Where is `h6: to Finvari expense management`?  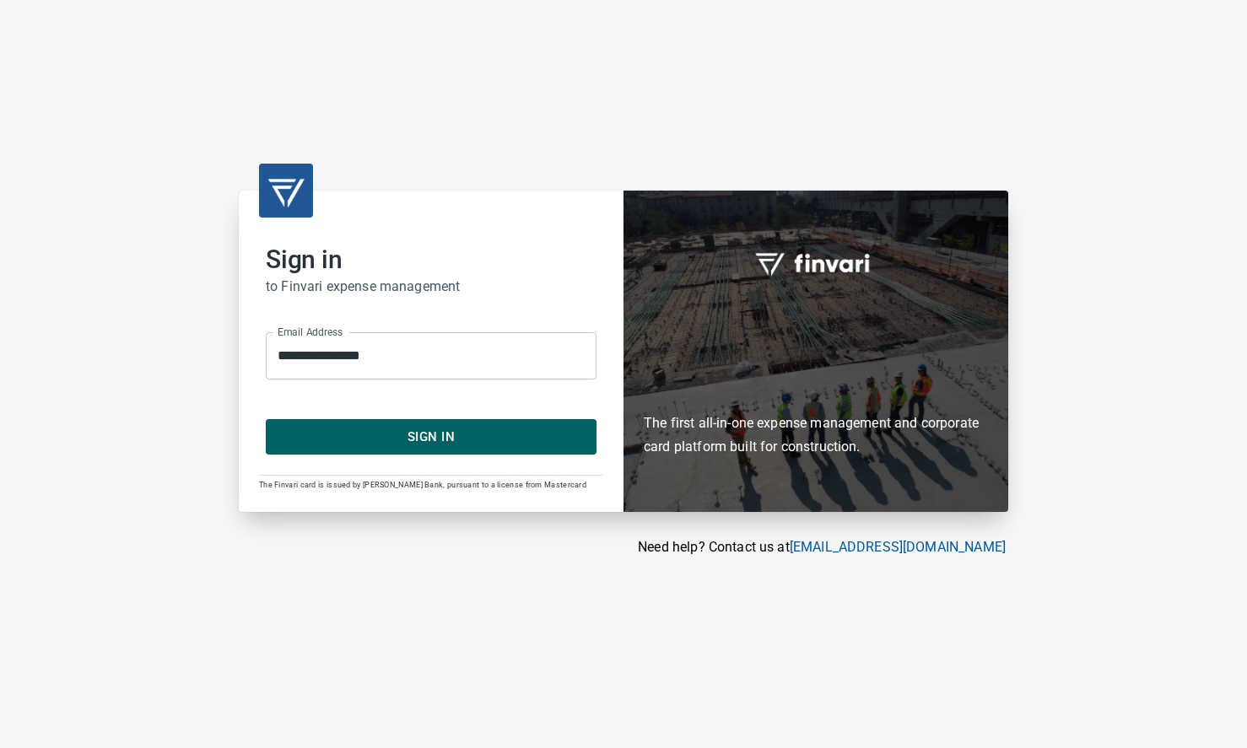
h6: to Finvari expense management is located at coordinates (431, 287).